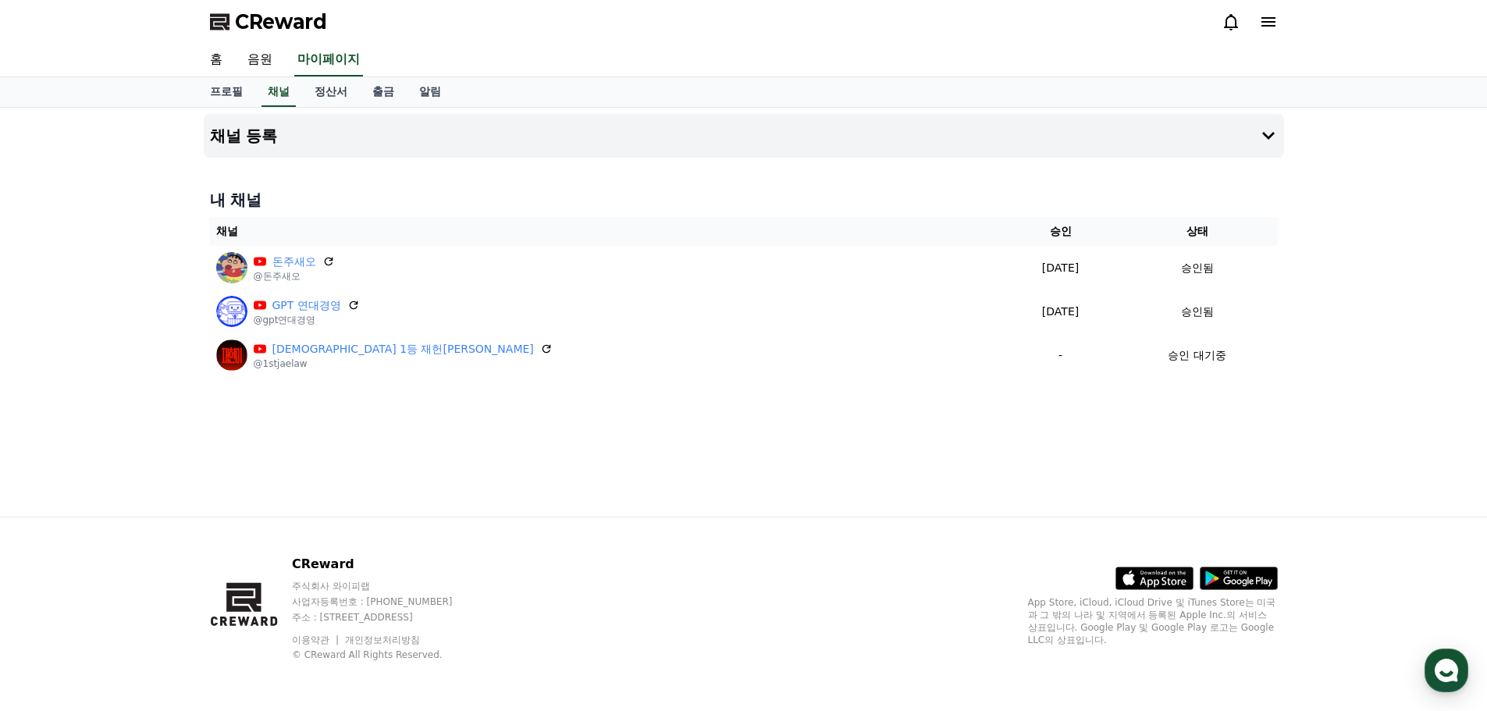  I want to click on a: GPT 연대경영, so click(307, 305).